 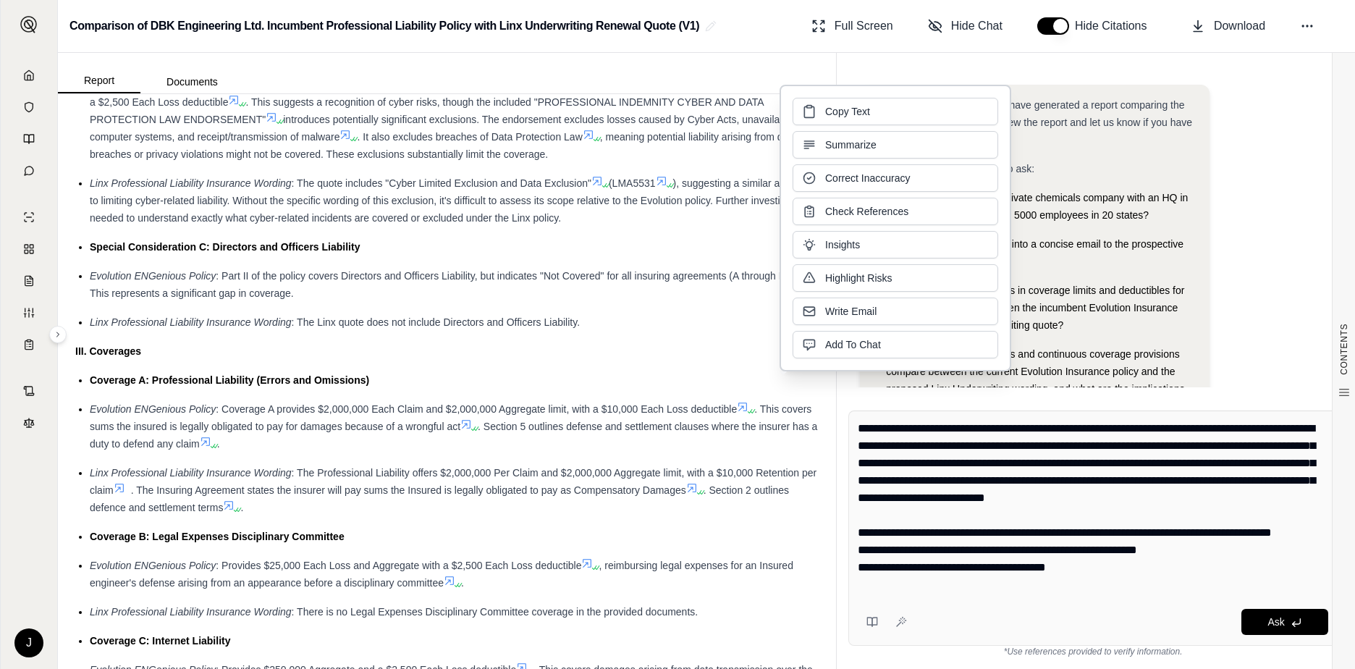 I want to click on button: Check References, so click(x=895, y=211).